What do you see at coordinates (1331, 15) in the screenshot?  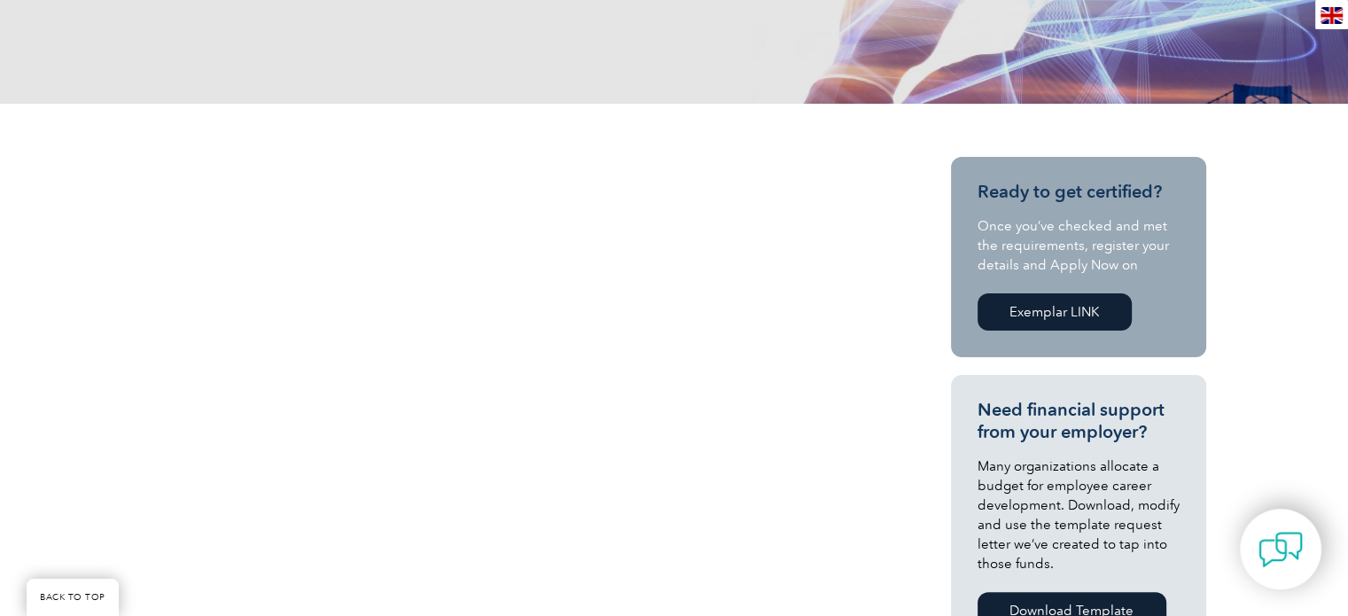 I see `img: en` at bounding box center [1331, 15].